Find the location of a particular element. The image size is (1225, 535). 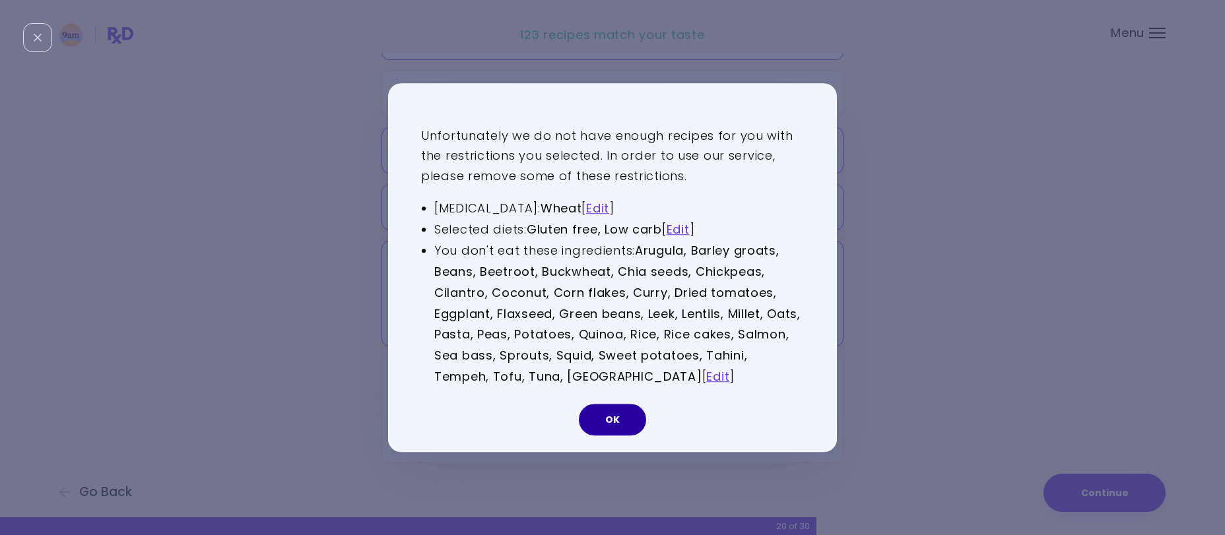

li: You don't eat these ingredients: [ ] is located at coordinates (619, 314).